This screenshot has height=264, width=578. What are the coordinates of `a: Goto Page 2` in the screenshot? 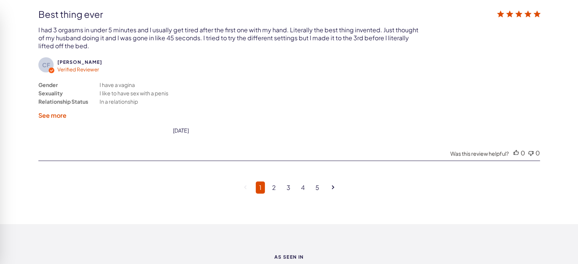 It's located at (274, 188).